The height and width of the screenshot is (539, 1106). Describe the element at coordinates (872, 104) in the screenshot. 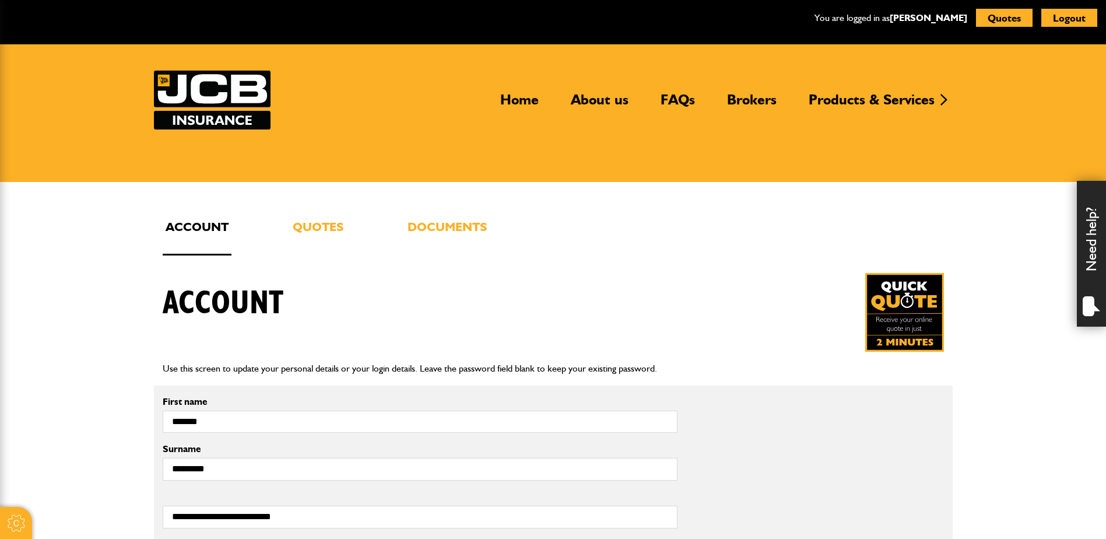

I see `a: Products & Services` at that location.